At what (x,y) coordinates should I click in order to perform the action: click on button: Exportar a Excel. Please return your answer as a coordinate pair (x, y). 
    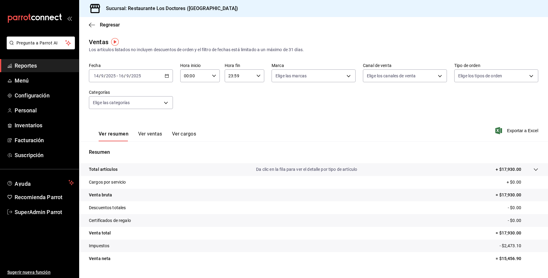
    Looking at the image, I should click on (517, 131).